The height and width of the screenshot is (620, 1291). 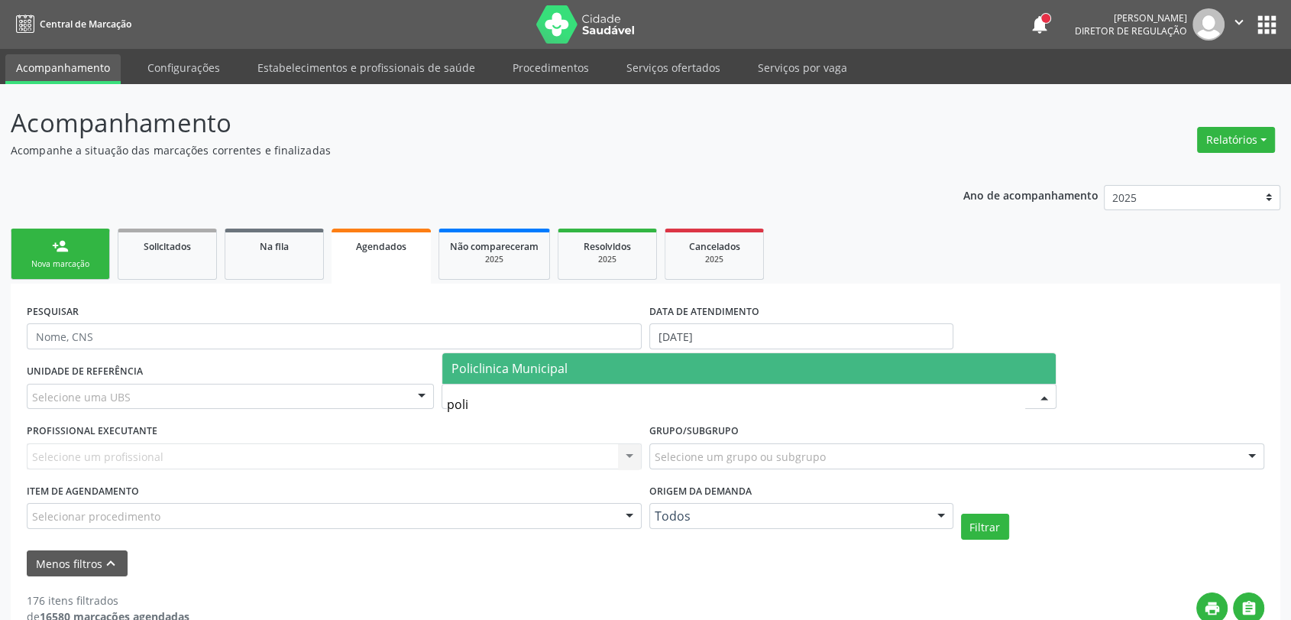 What do you see at coordinates (715, 246) in the screenshot?
I see `span: Cancelados` at bounding box center [715, 246].